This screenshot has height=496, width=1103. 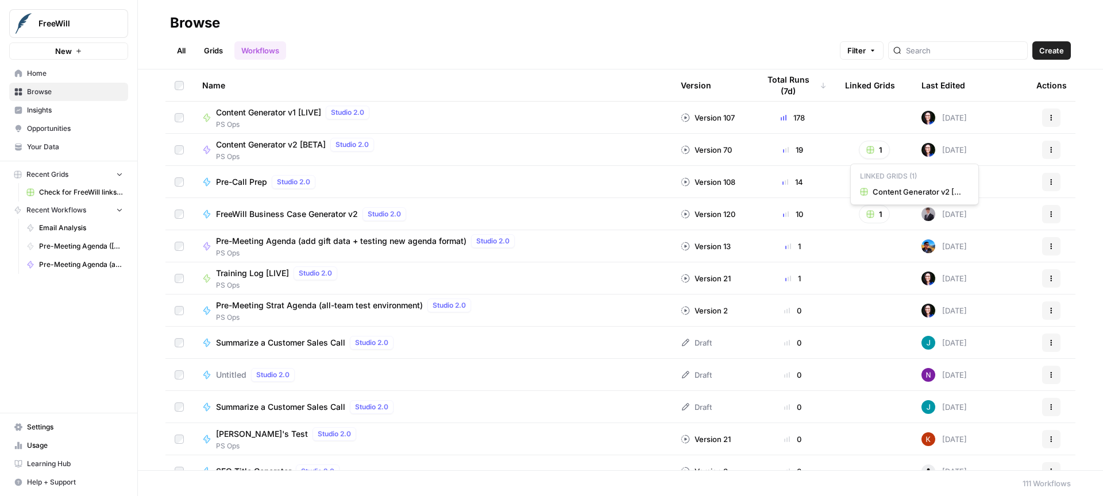 What do you see at coordinates (75, 129) in the screenshot?
I see `span: Opportunities` at bounding box center [75, 129].